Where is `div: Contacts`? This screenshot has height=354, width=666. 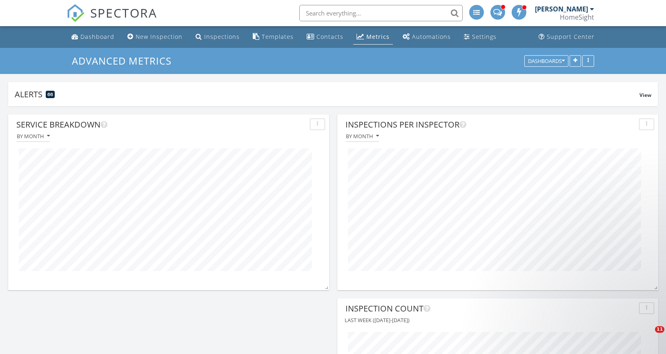
div: Contacts is located at coordinates (330, 36).